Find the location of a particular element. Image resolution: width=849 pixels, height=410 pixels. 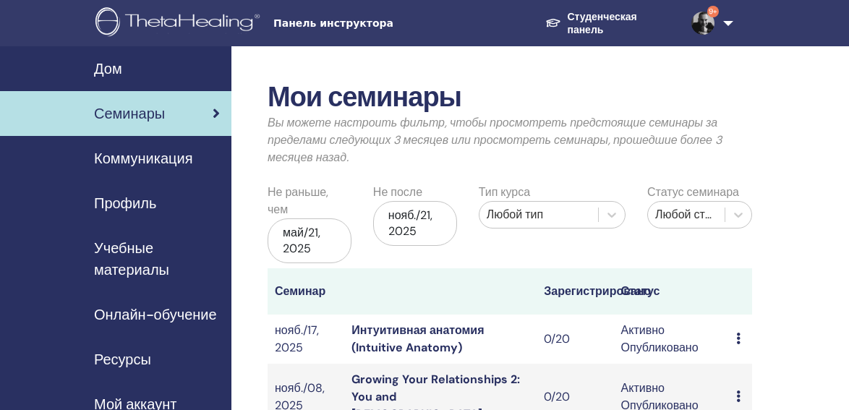

h2: Мои семинары is located at coordinates (510, 98).